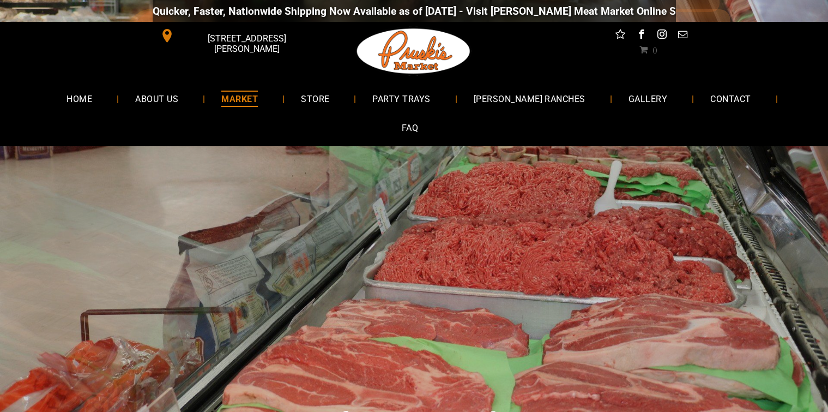  What do you see at coordinates (648, 98) in the screenshot?
I see `a: GALLERY` at bounding box center [648, 98].